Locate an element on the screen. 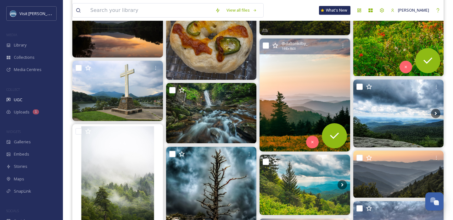  span: Media Centres is located at coordinates (28, 69).